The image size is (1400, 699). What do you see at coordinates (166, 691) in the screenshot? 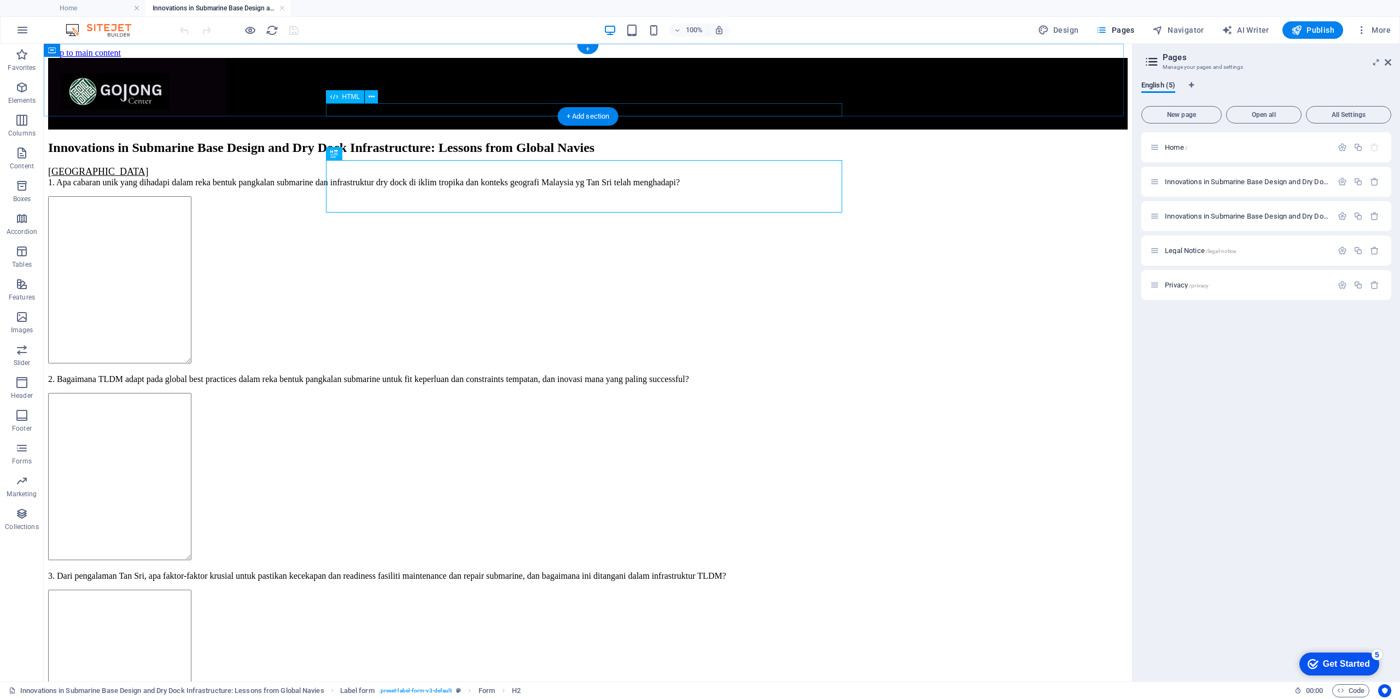
I see `a: Click to cancel selection. Double-click to open Pages` at bounding box center [166, 691].